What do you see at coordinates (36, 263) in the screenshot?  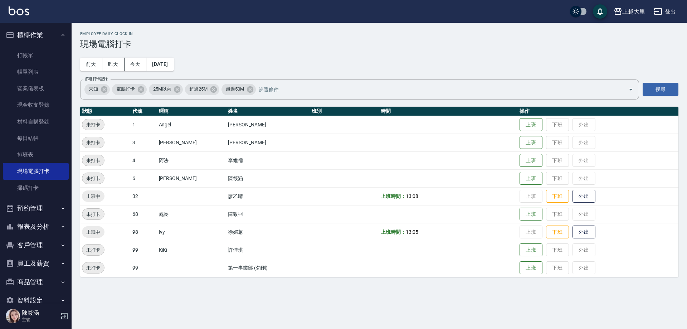 I see `button: 員工及薪資` at bounding box center [36, 263].